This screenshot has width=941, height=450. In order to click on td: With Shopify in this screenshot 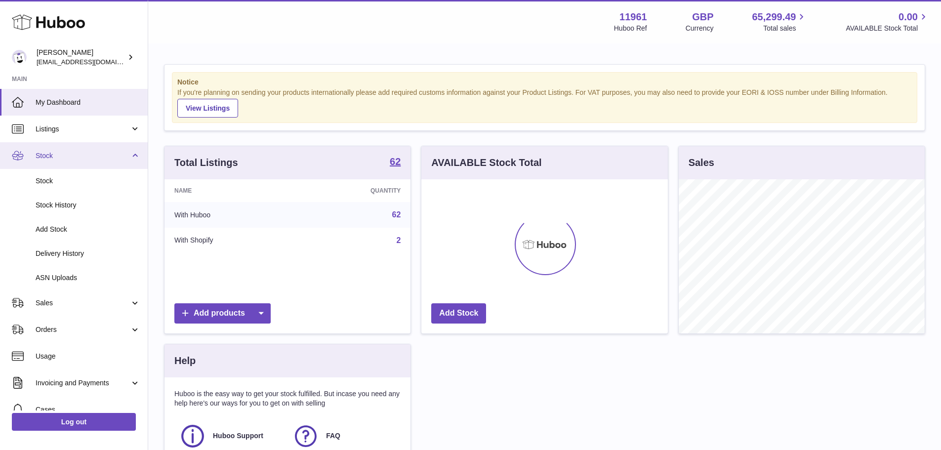, I will do `click(231, 241)`.